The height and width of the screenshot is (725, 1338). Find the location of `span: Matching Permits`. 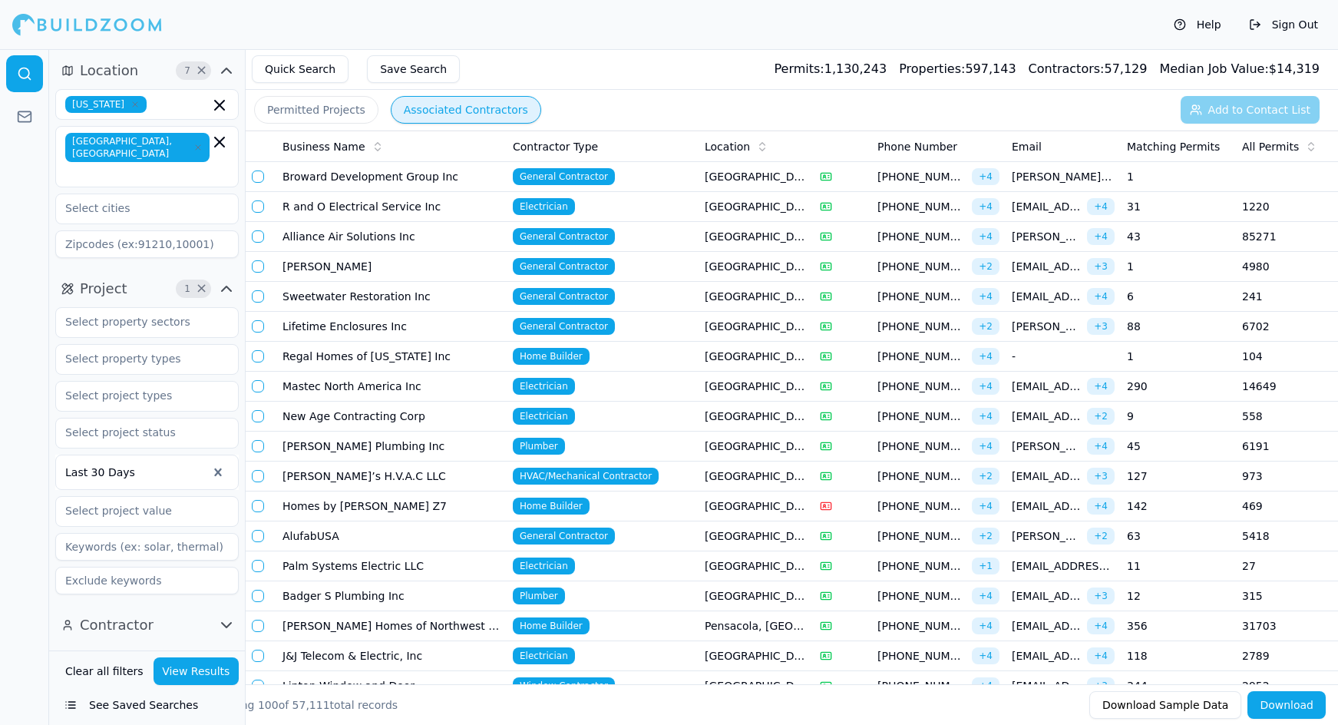

span: Matching Permits is located at coordinates (1173, 147).